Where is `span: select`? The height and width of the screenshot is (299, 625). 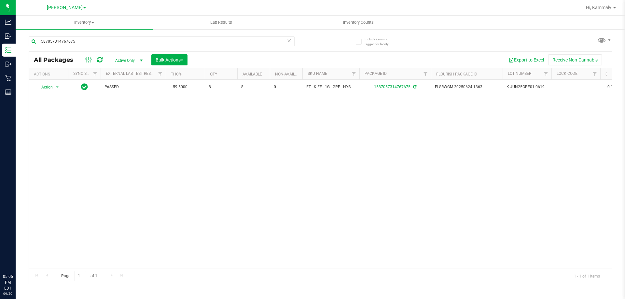
span: select is located at coordinates (57, 87).